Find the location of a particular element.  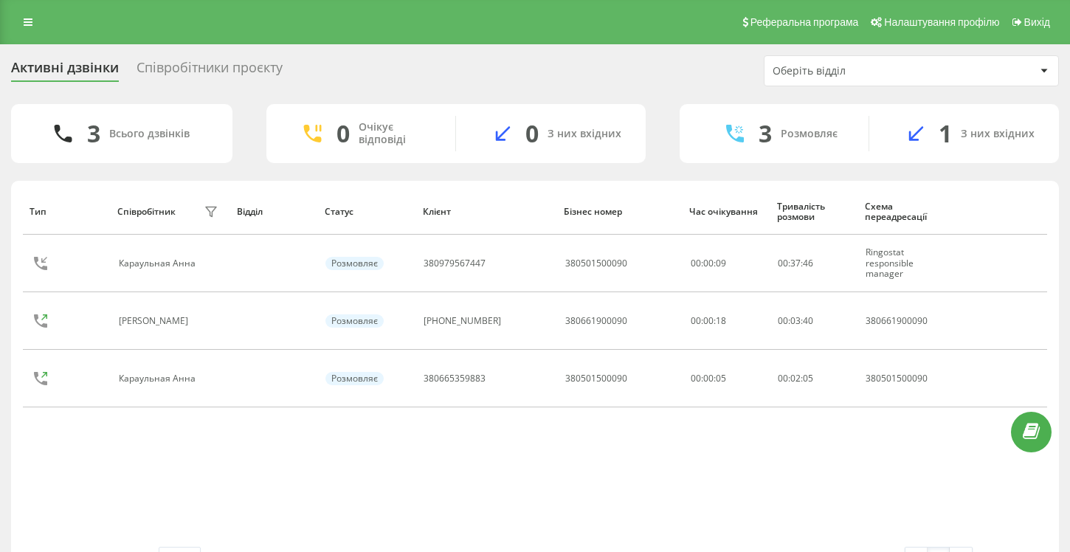

div: 00:00:09 is located at coordinates (726, 263).